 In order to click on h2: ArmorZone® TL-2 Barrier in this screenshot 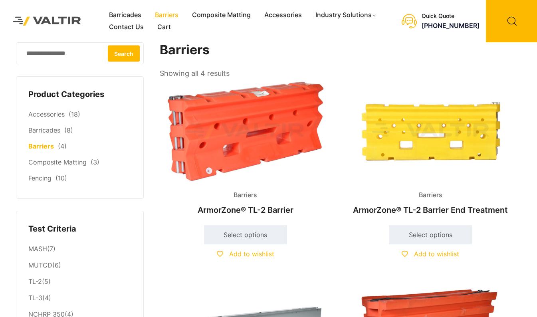, I will do `click(246, 210)`.